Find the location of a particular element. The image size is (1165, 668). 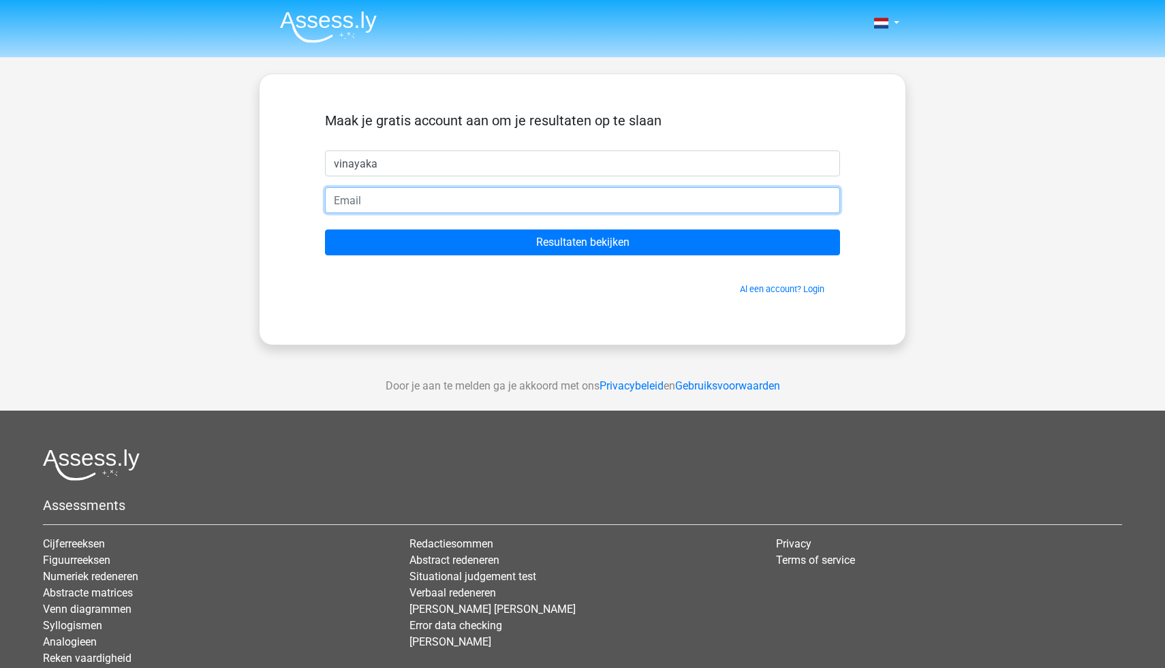

input: Voornaam is located at coordinates (582, 163).